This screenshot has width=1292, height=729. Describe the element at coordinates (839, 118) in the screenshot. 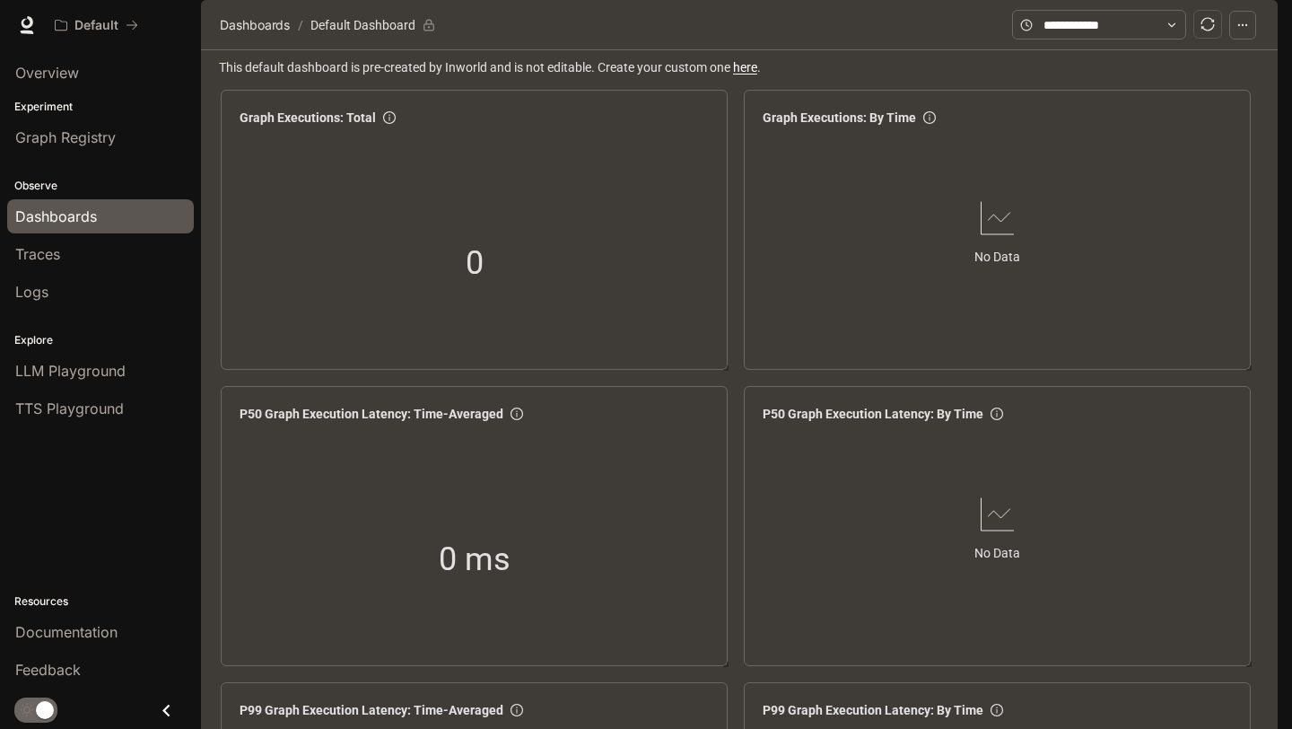

I see `span: Graph Executions: By Time` at that location.